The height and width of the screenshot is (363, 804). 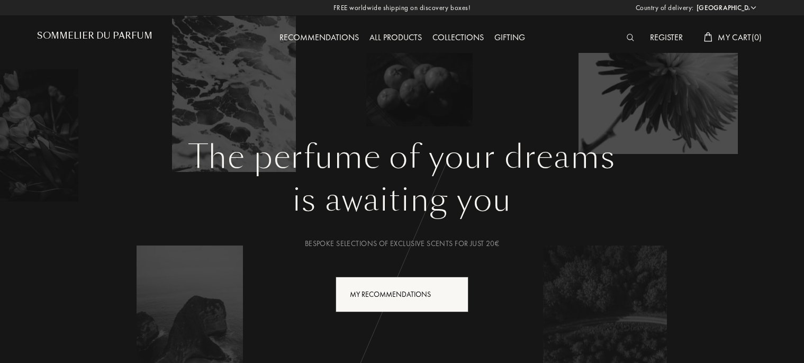 I want to click on a: Register, so click(x=666, y=37).